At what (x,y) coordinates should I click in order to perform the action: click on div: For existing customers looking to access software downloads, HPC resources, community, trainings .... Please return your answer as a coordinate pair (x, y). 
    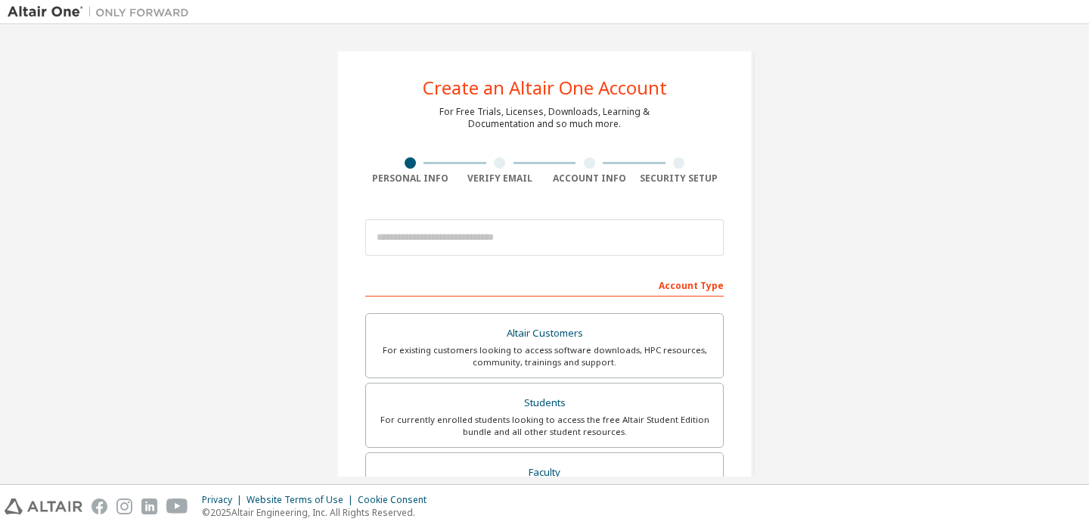
    Looking at the image, I should click on (544, 356).